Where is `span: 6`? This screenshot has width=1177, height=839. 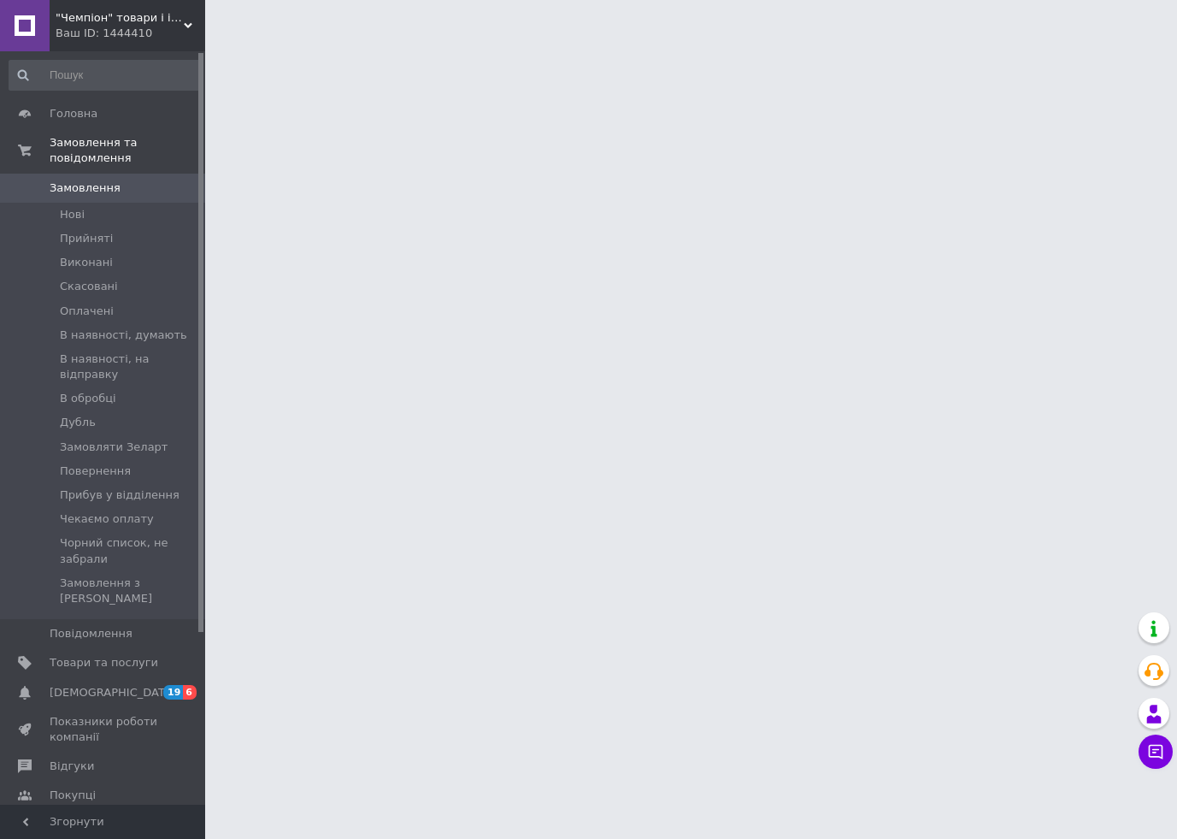 span: 6 is located at coordinates (190, 692).